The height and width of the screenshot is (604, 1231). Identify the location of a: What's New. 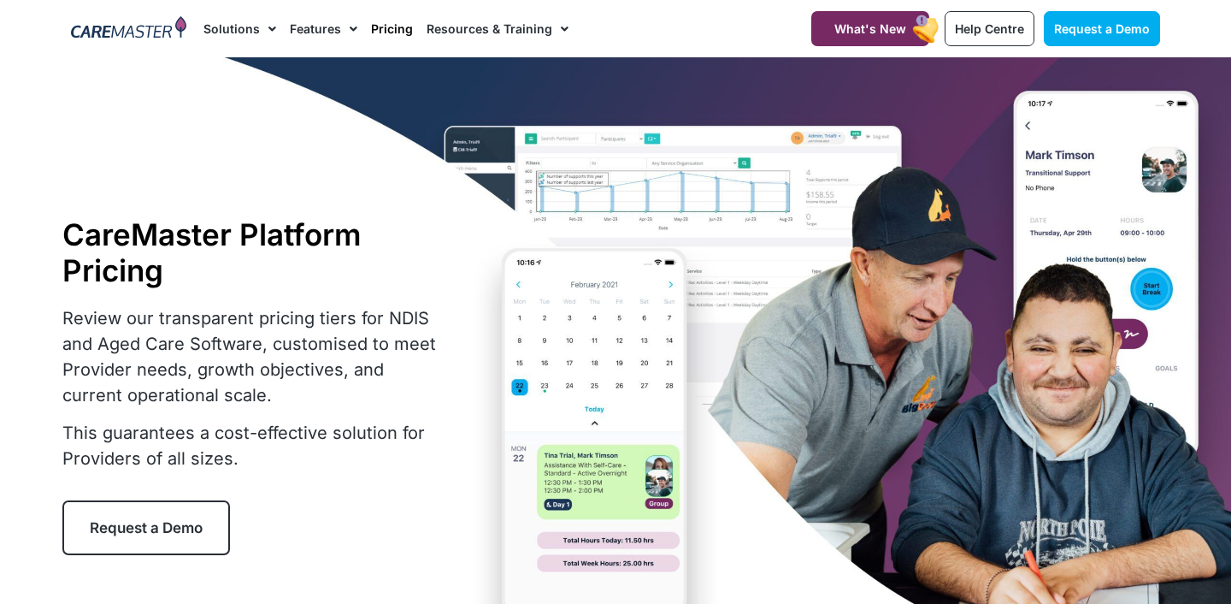
(870, 28).